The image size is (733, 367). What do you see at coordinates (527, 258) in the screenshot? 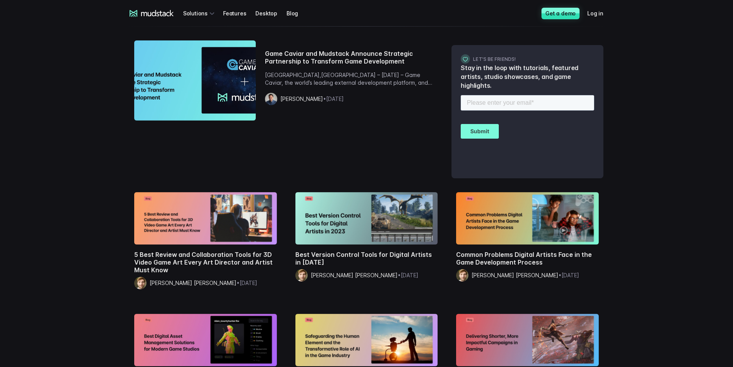
I see `h2: Common Problems Digital Artists Face in the Game Development Process` at bounding box center [527, 258].